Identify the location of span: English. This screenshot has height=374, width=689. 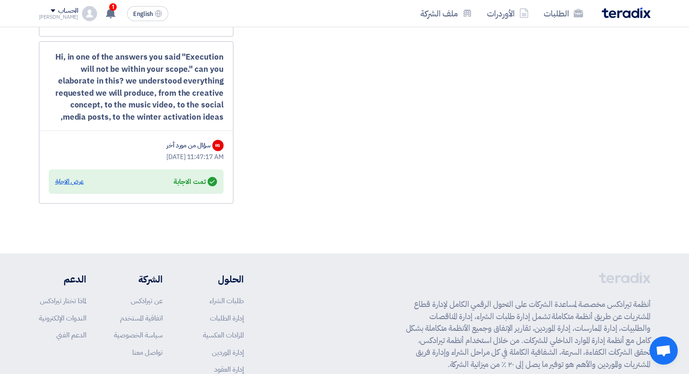
(143, 14).